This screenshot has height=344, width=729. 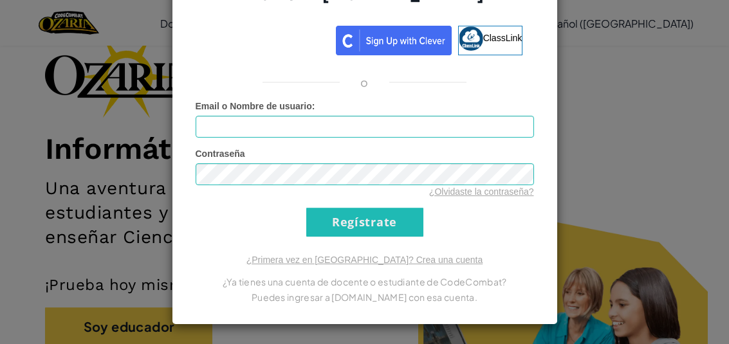 I want to click on span: Email o Nombre de usuario, so click(x=253, y=106).